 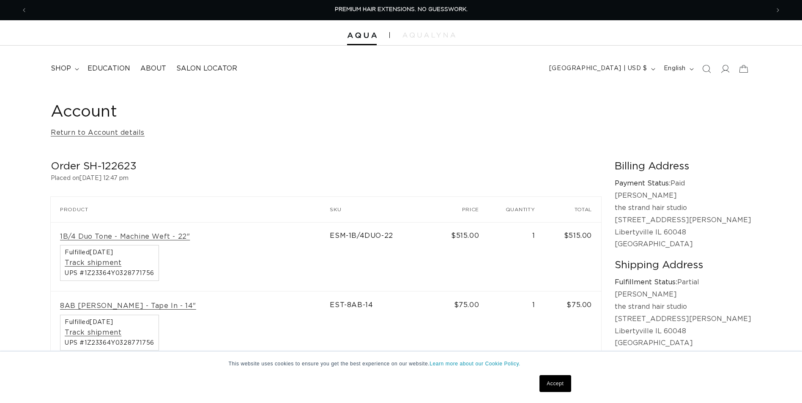 What do you see at coordinates (675, 68) in the screenshot?
I see `span: English` at bounding box center [675, 68].